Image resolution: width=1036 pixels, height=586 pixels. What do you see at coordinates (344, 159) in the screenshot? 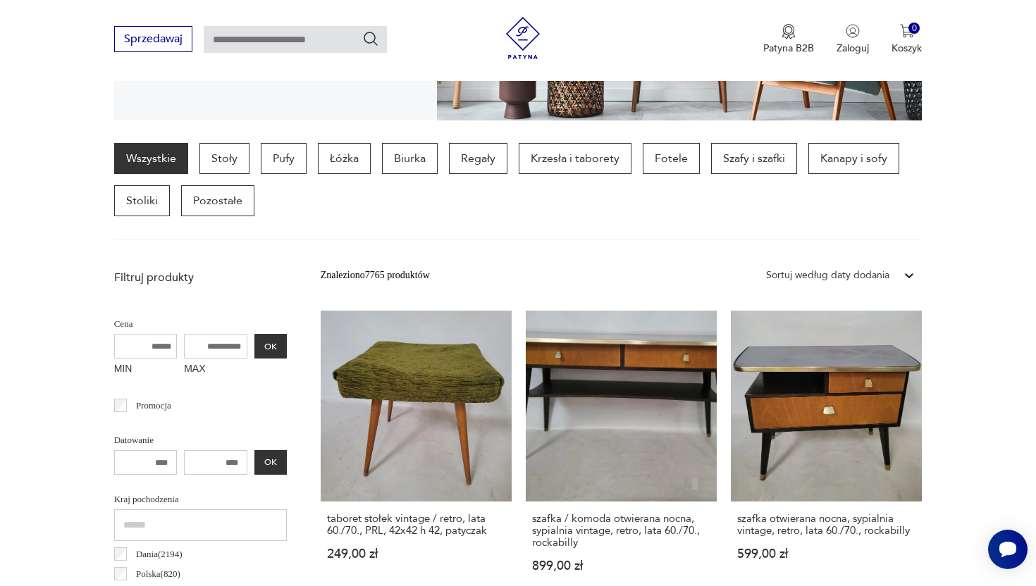
I see `a: Łóżka` at bounding box center [344, 159].